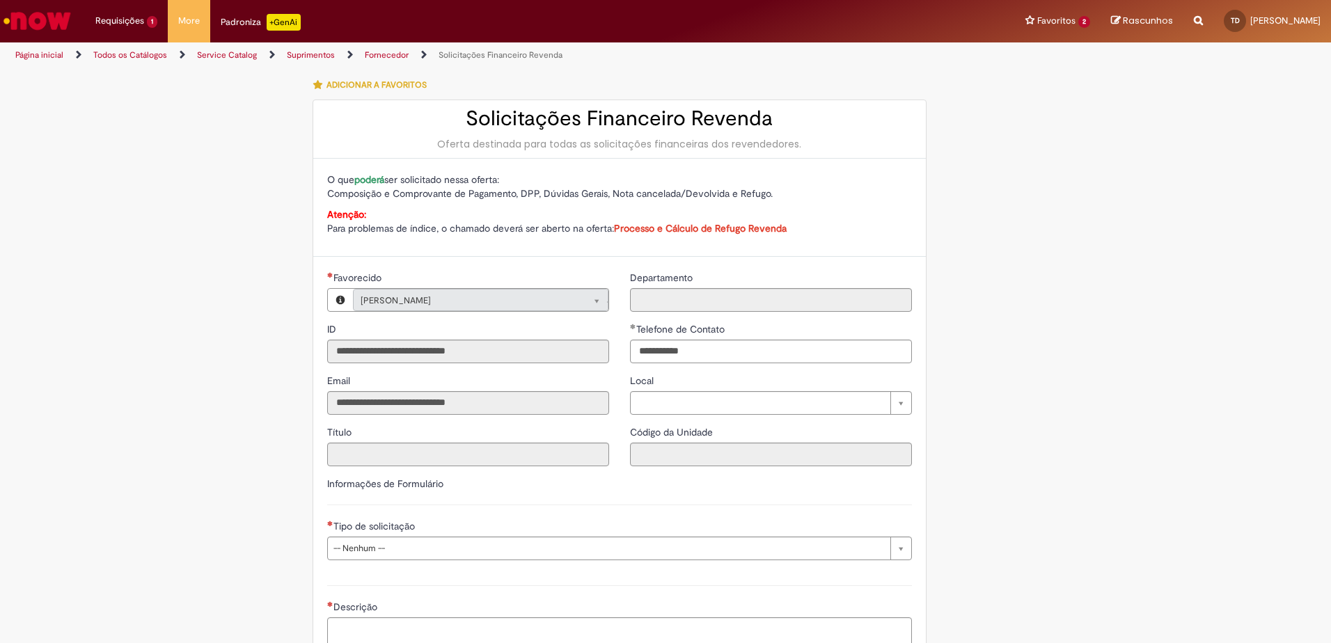  Describe the element at coordinates (771, 403) in the screenshot. I see `a: Limpar campo Local` at that location.